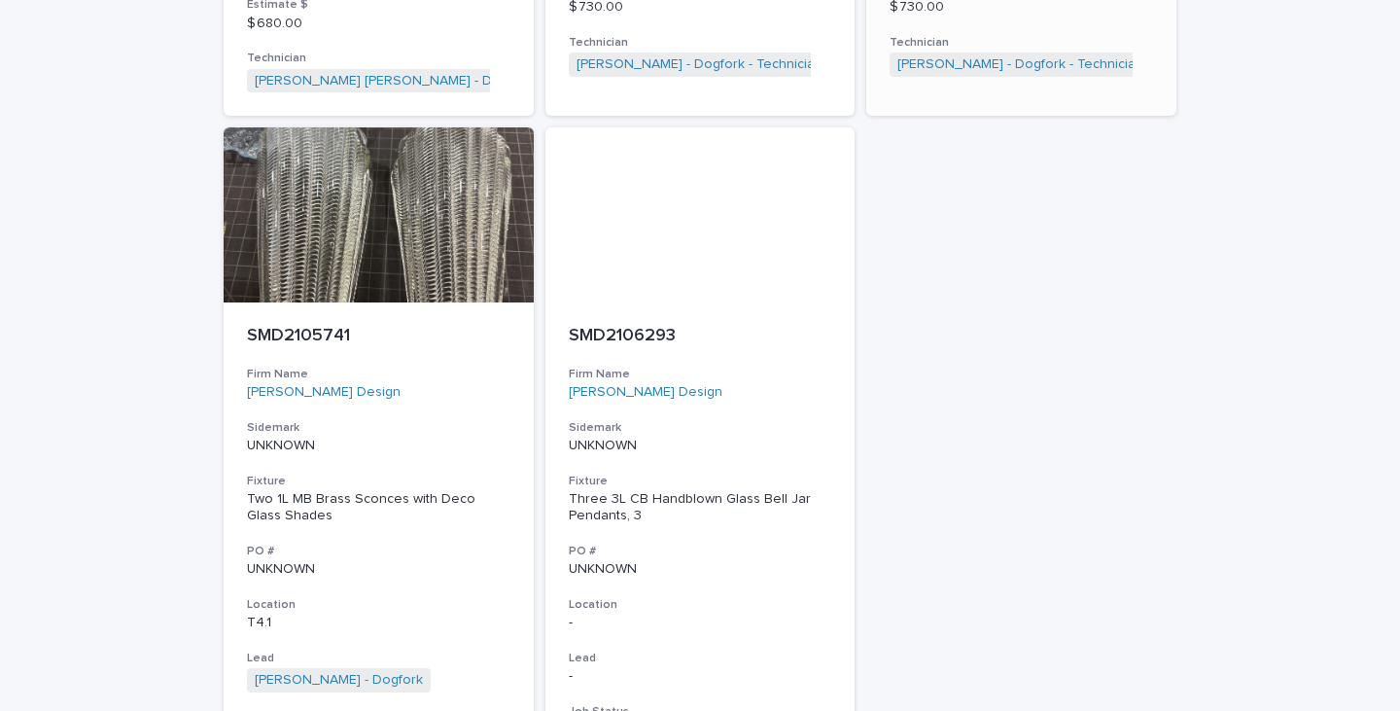  I want to click on p: SMD2105741, so click(378, 336).